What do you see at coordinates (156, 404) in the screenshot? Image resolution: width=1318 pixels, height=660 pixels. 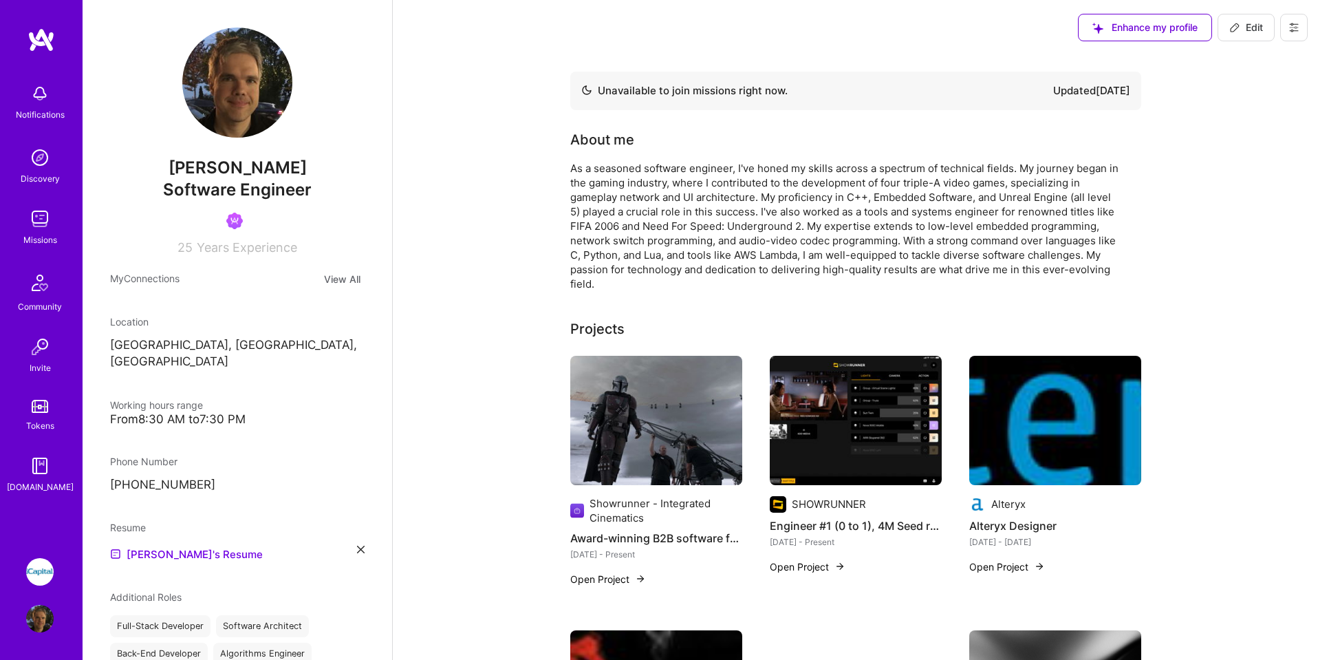 I see `span: Working hours range` at bounding box center [156, 404].